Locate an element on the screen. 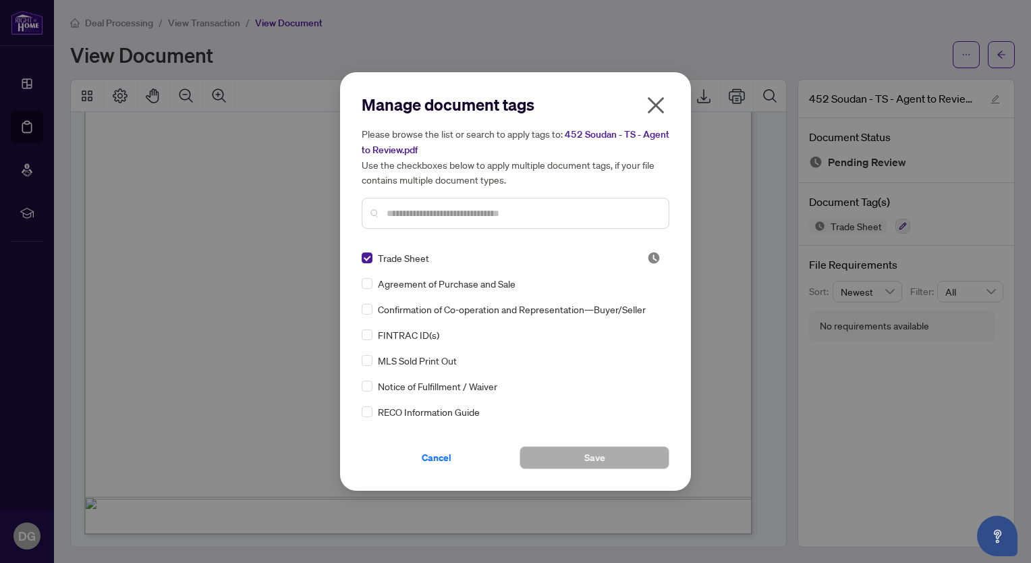  span: Cancel is located at coordinates (437, 458).